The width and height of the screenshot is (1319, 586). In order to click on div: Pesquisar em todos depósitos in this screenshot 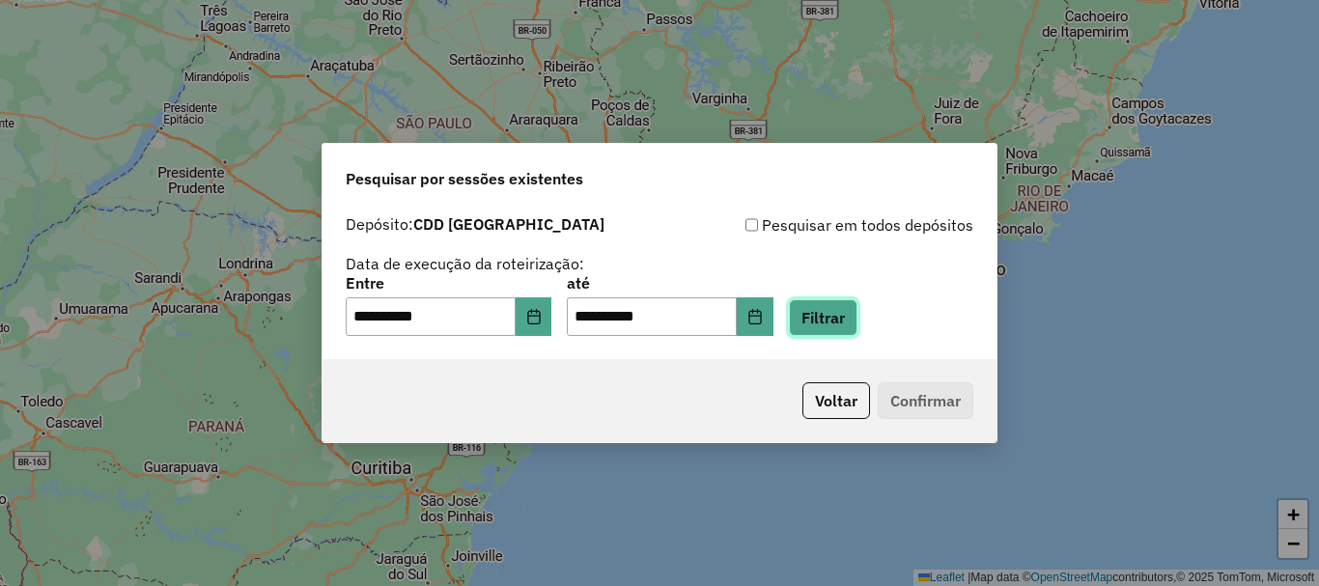, I will do `click(816, 225)`.